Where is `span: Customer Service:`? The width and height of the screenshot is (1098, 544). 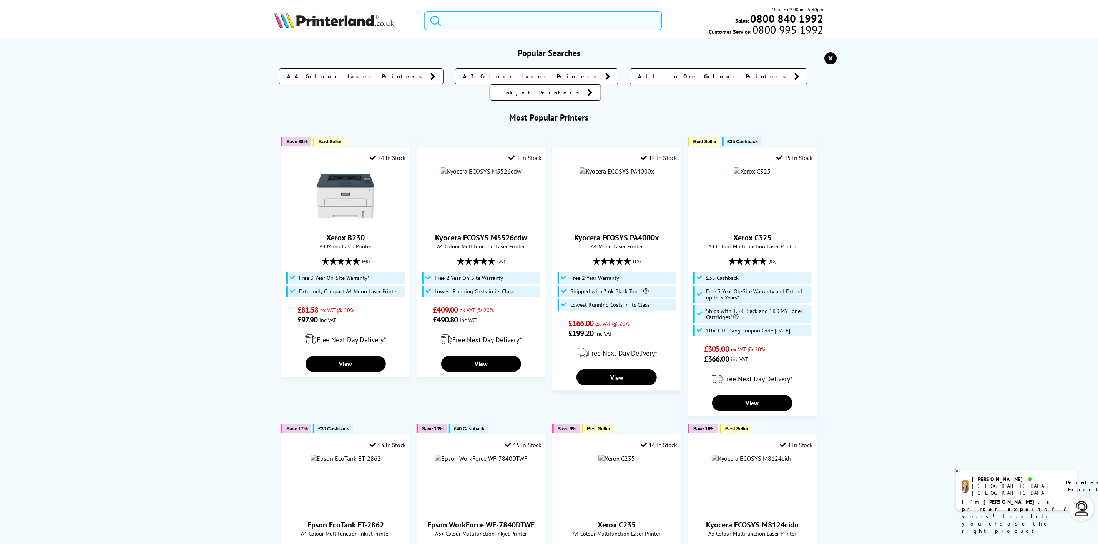
span: Customer Service: is located at coordinates (766, 31).